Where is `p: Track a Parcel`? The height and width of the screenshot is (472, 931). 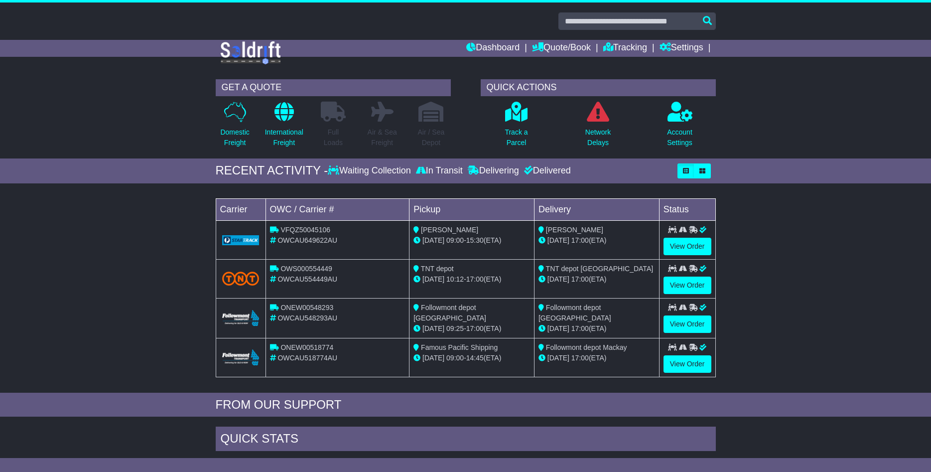
p: Track a Parcel is located at coordinates (516, 137).